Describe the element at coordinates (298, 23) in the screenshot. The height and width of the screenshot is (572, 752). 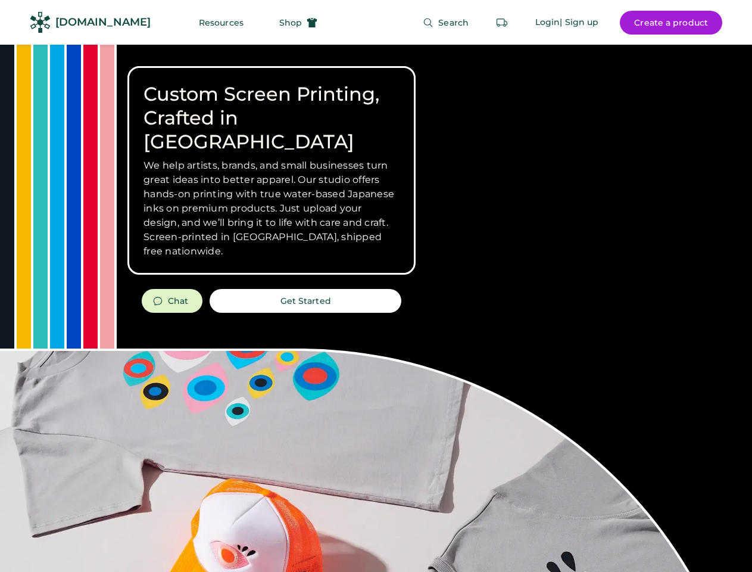
I see `button: Shop` at that location.